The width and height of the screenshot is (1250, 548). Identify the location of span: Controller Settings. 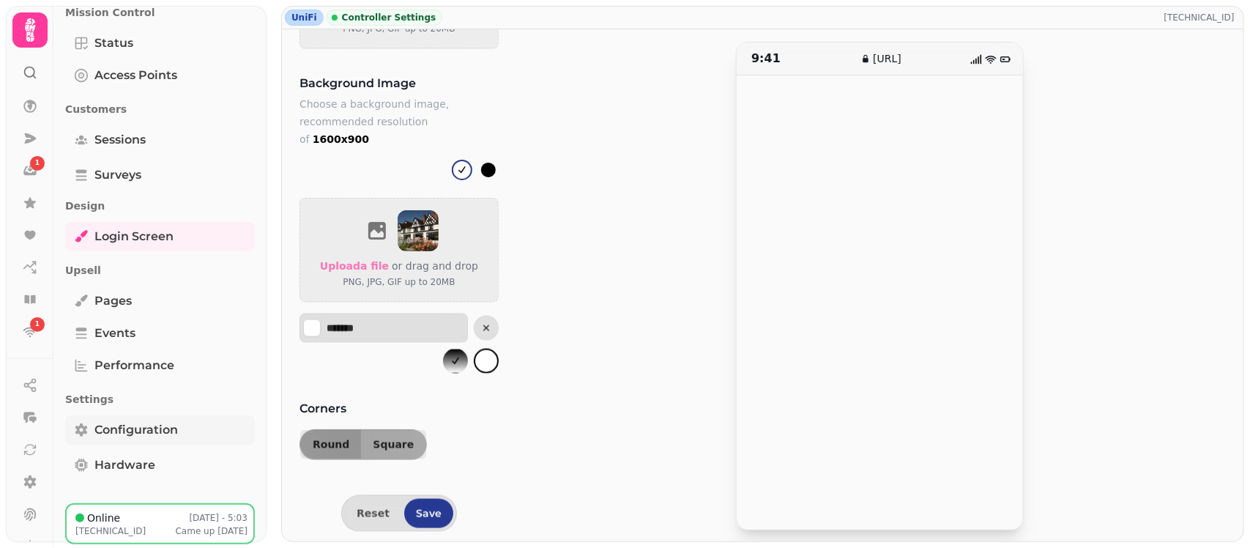
(389, 18).